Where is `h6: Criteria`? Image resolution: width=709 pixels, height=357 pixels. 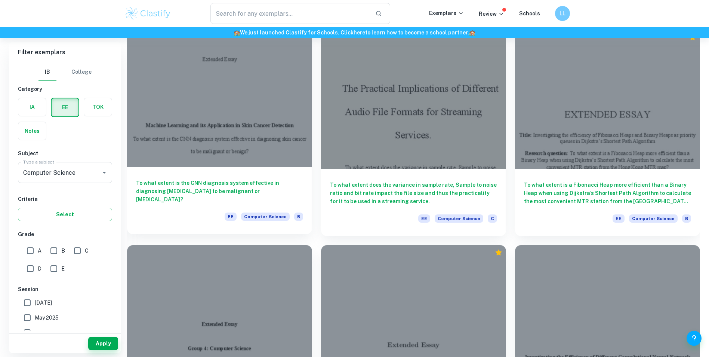
h6: Criteria is located at coordinates (65, 199).